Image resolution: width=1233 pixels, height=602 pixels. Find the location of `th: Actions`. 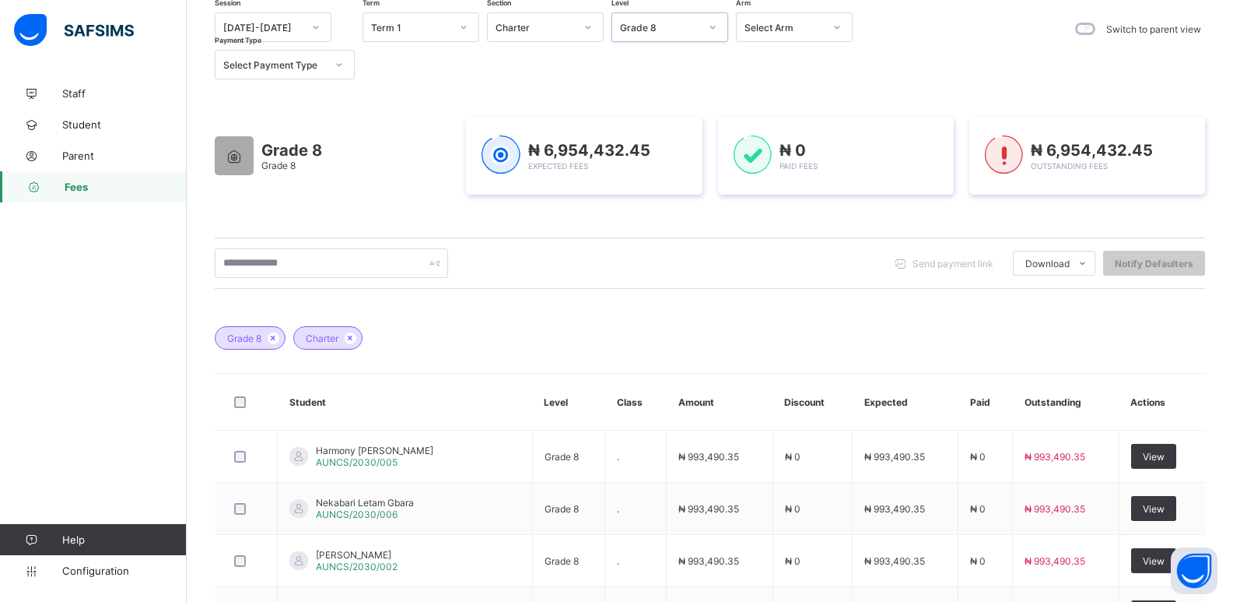

th: Actions is located at coordinates (1162, 402).